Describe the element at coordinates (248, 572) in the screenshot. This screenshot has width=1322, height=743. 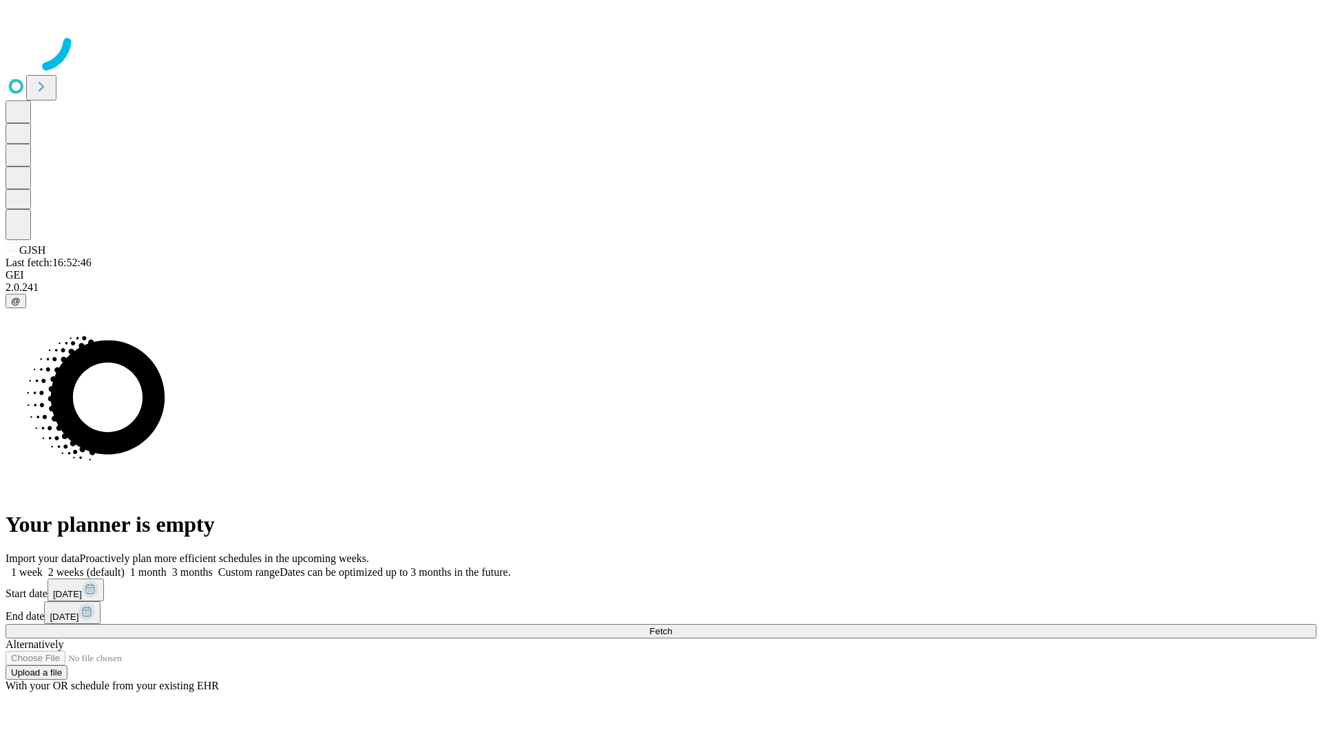
I see `span: Custom range` at that location.